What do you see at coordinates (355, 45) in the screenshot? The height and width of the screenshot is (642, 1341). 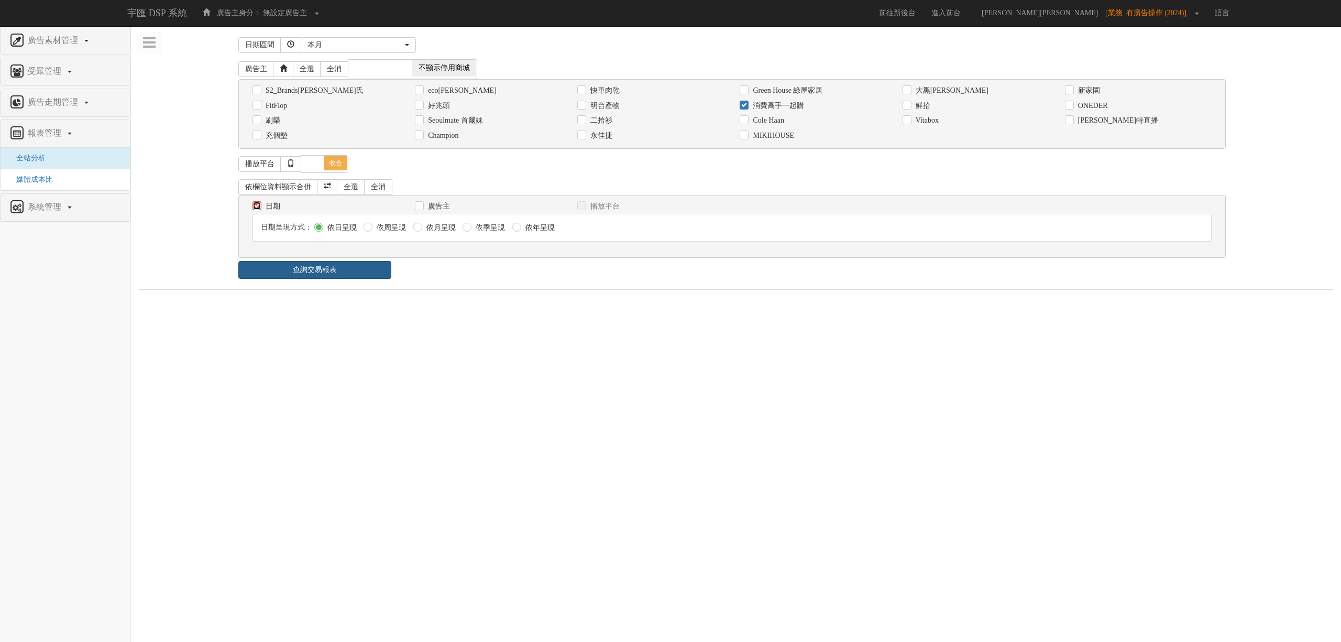 I see `div: 本月` at bounding box center [355, 45].